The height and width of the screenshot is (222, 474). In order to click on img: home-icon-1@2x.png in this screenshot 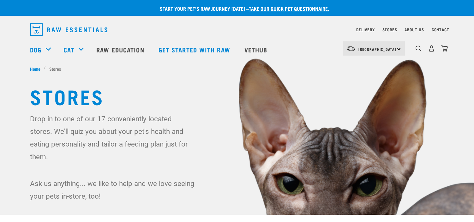, I will do `click(419, 48)`.